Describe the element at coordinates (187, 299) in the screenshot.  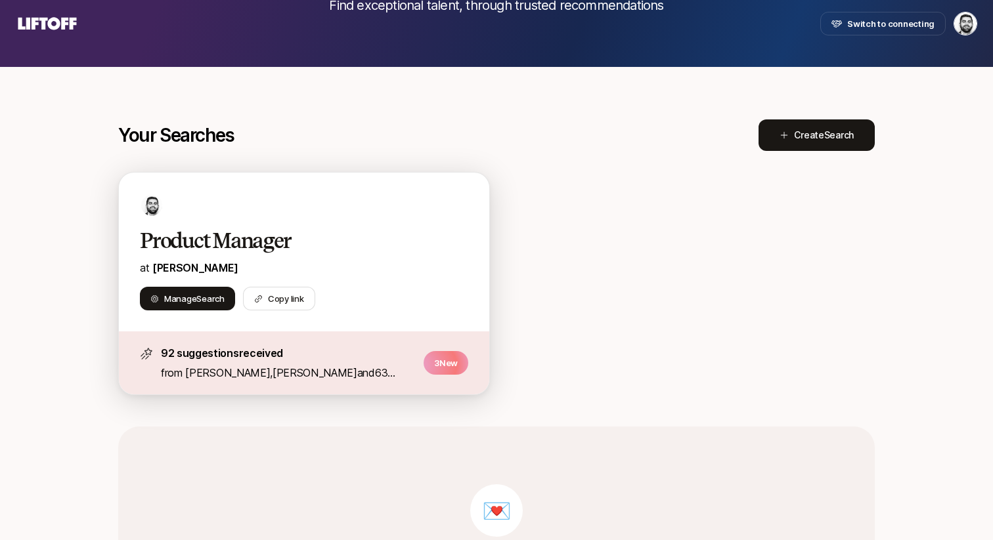
I see `button: ManageSearch` at that location.